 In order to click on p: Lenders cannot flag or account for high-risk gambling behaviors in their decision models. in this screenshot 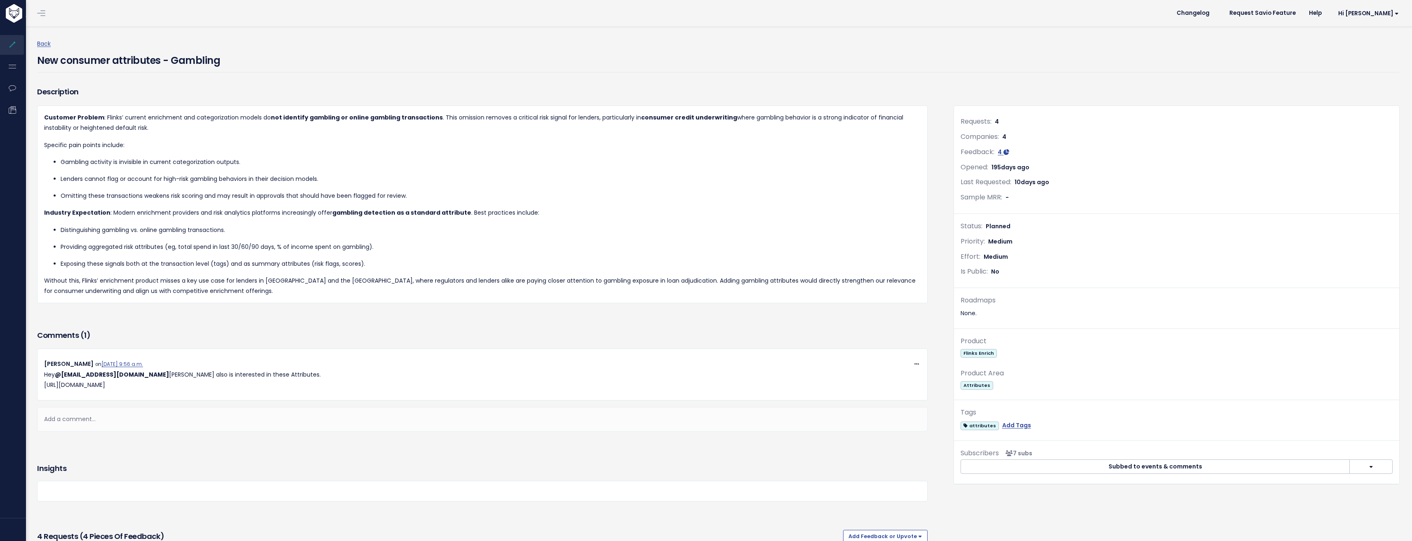, I will do `click(491, 179)`.